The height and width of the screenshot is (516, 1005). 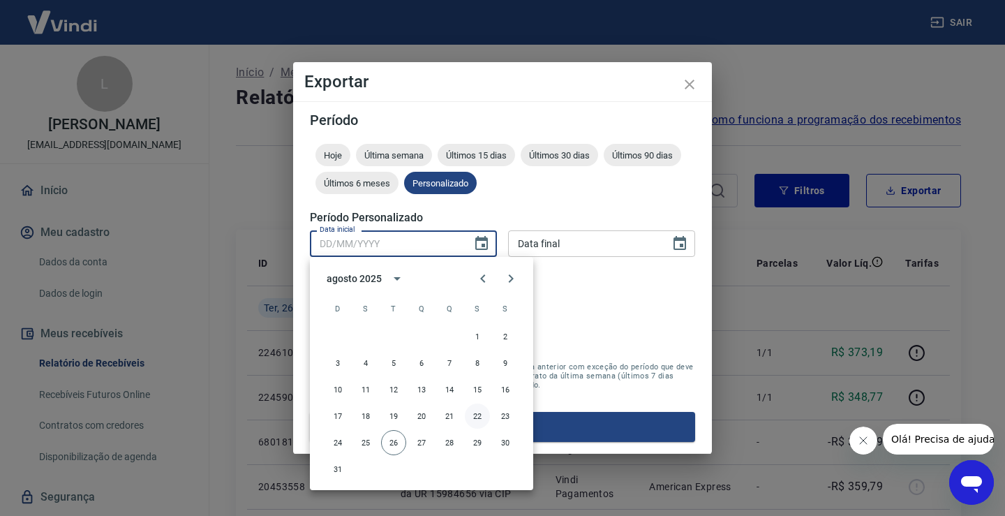 I want to click on button: 2, so click(x=505, y=336).